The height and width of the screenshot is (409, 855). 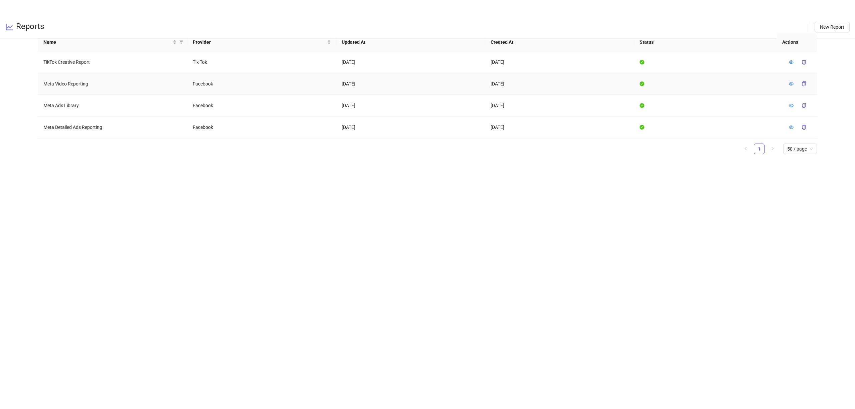 I want to click on span: 50 / page, so click(x=800, y=149).